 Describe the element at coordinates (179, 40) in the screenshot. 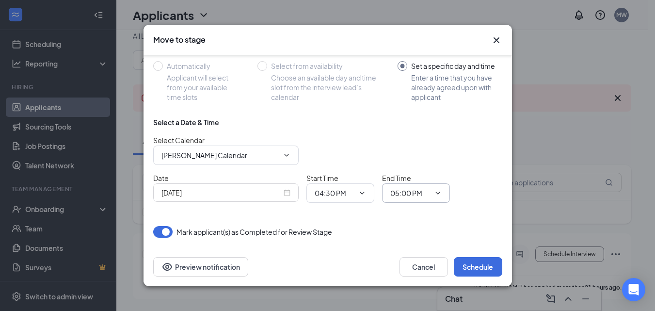

I see `h3: Move to stage` at that location.